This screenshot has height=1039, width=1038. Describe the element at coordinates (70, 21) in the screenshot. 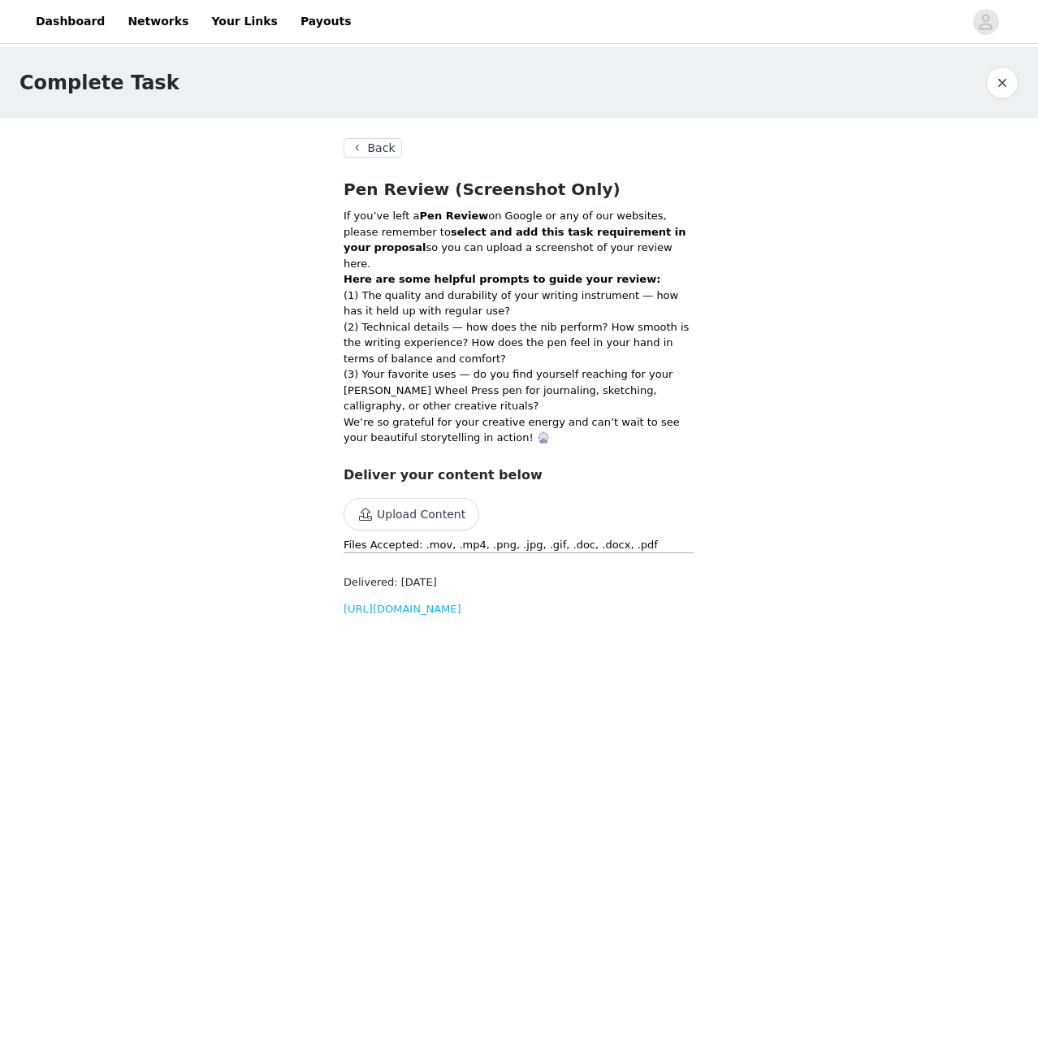

I see `a: Dashboard` at that location.